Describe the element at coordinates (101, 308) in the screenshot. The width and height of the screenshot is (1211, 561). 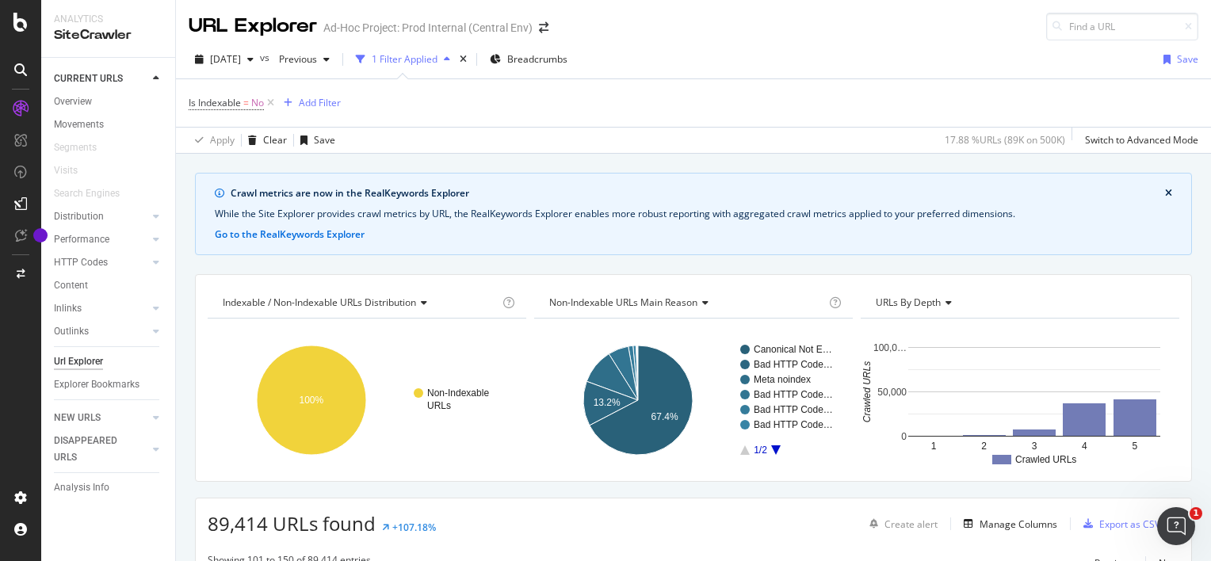
I see `a: Inlinks` at that location.